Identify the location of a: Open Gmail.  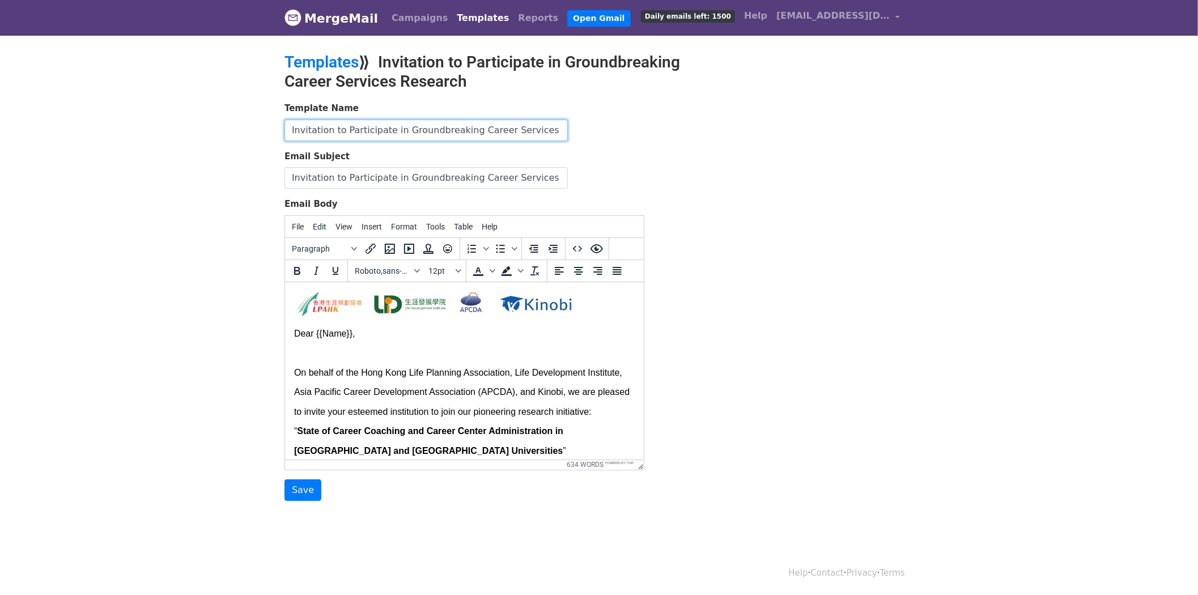
(598, 18).